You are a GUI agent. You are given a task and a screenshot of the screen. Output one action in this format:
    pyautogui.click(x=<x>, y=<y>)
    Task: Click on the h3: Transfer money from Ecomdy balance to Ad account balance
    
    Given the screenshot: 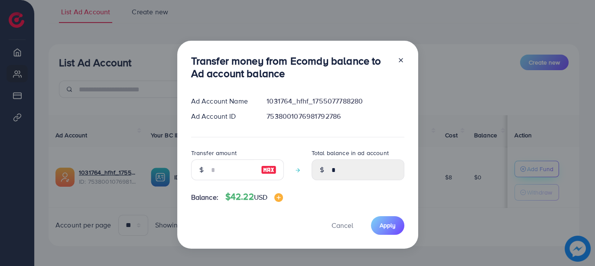 What is the action you would take?
    pyautogui.click(x=291, y=67)
    